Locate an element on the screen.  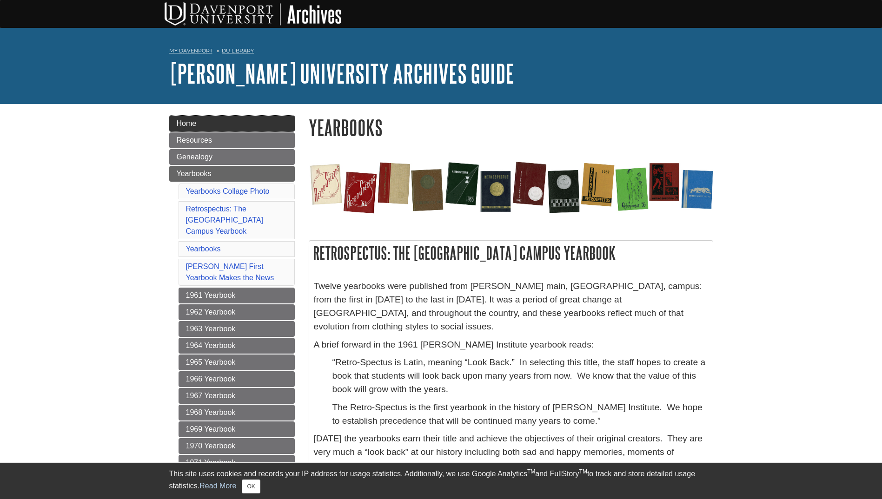
a: 1971 Yearbook is located at coordinates (237, 463).